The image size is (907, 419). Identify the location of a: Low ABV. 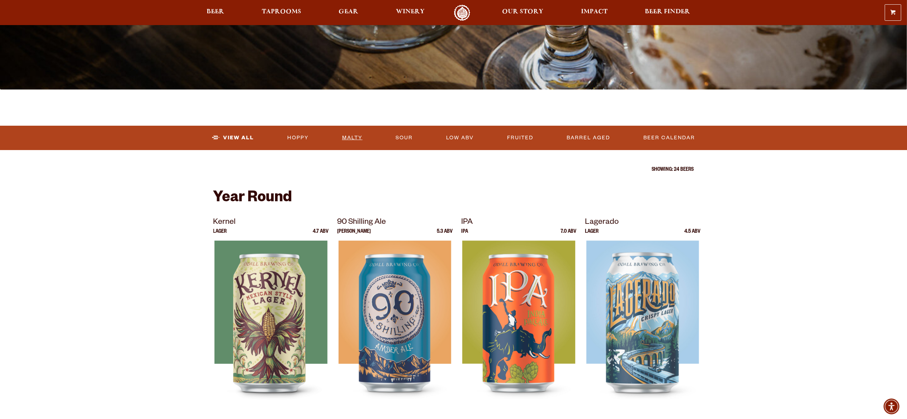
(460, 138).